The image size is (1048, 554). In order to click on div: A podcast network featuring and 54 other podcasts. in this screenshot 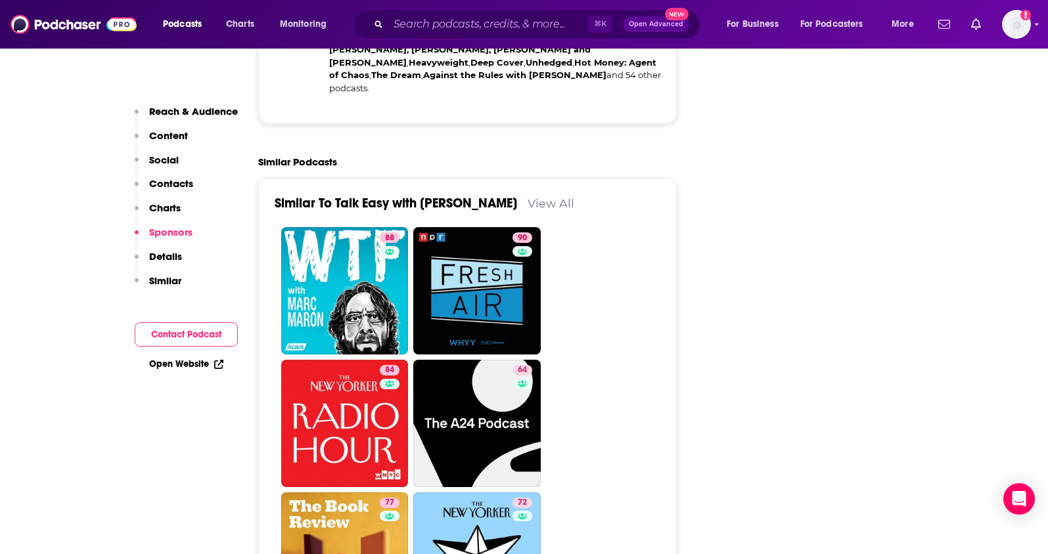, I will do `click(497, 50)`.